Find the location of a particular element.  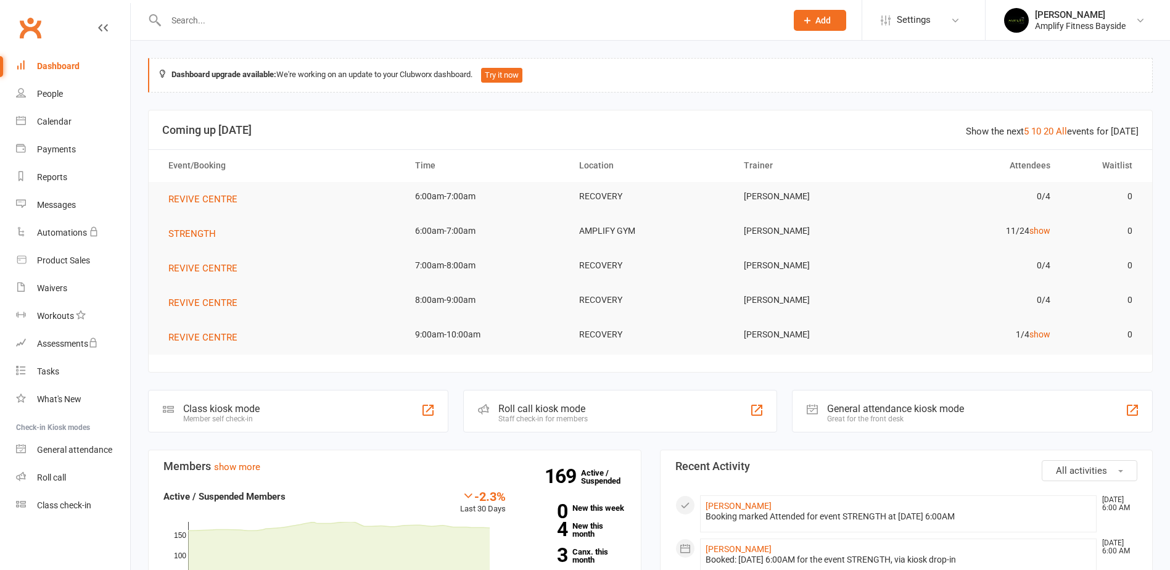

a: Payments is located at coordinates (73, 149).